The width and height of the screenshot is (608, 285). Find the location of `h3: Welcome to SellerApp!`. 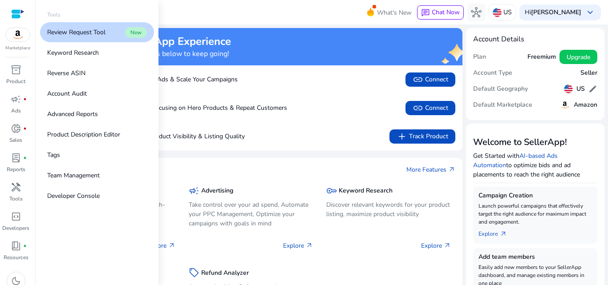

h3: Welcome to SellerApp! is located at coordinates (535, 142).